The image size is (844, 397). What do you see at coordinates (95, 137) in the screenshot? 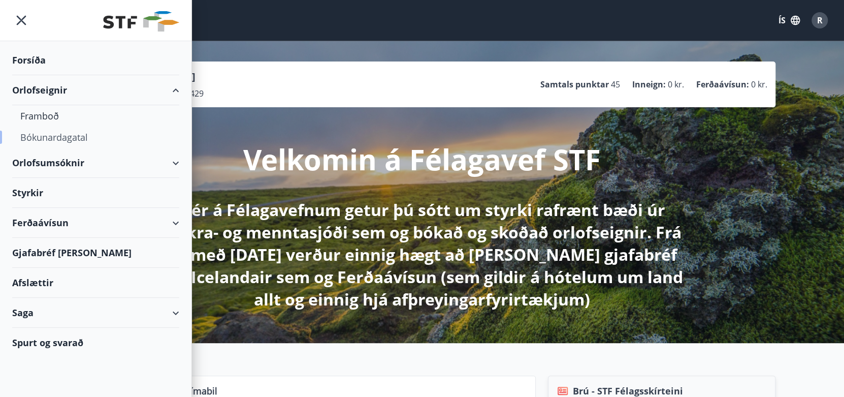
I see `div: Bókunardagatal` at bounding box center [95, 137].